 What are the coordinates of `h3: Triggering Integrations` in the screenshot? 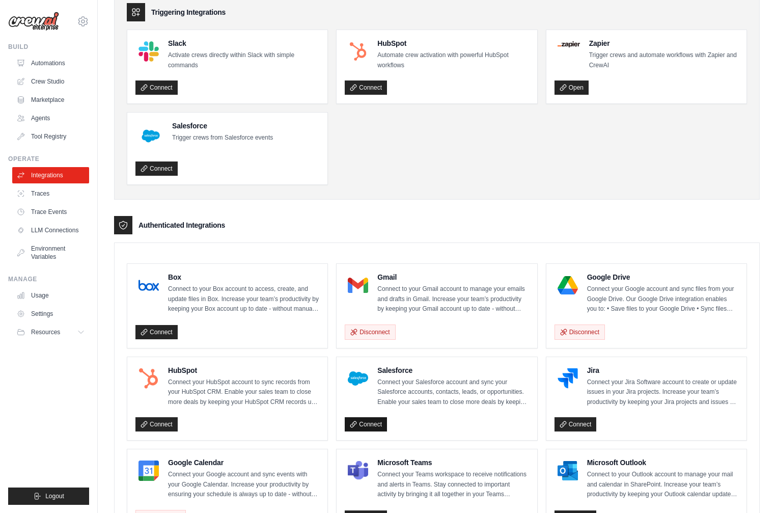 It's located at (188, 12).